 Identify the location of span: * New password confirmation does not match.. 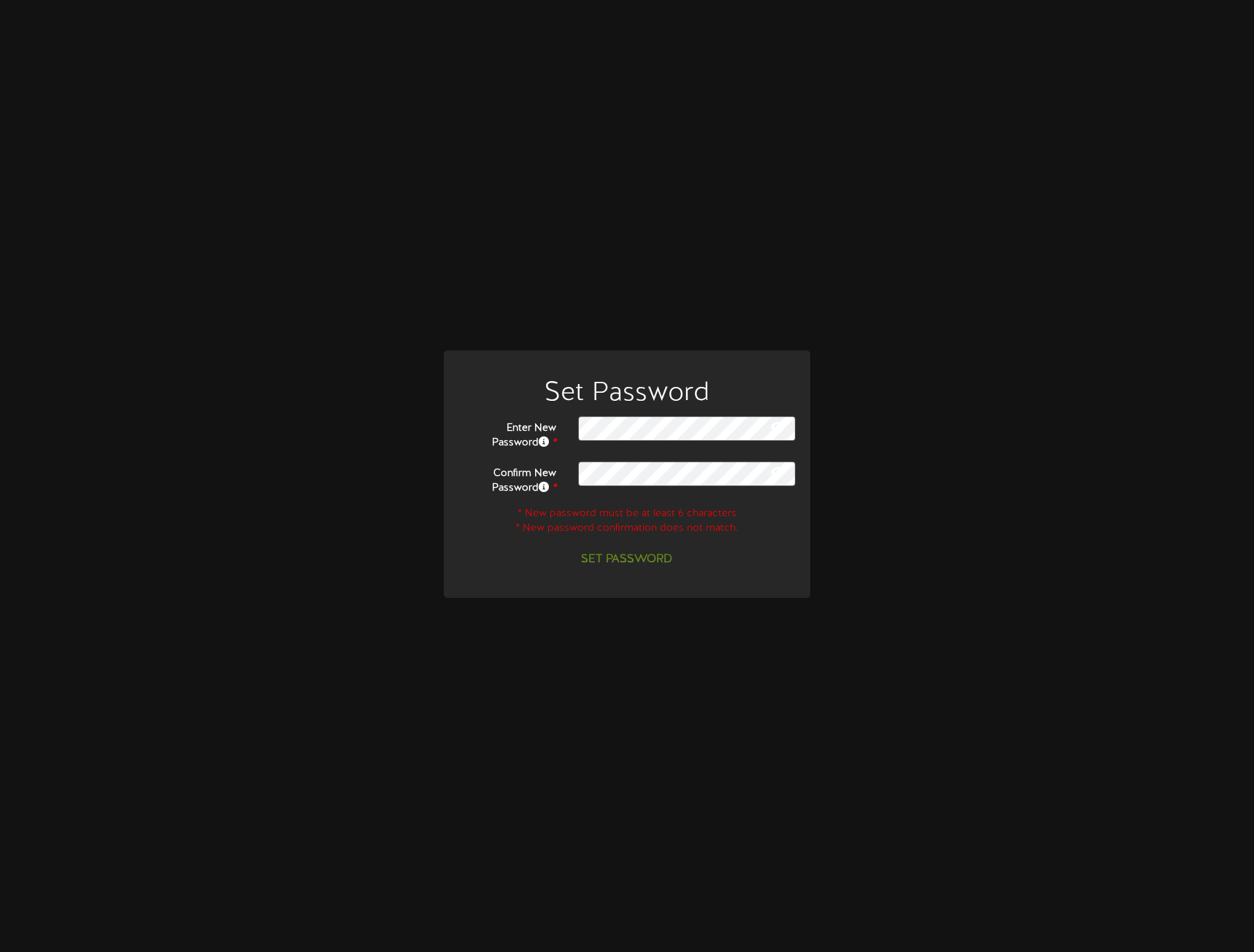
(627, 528).